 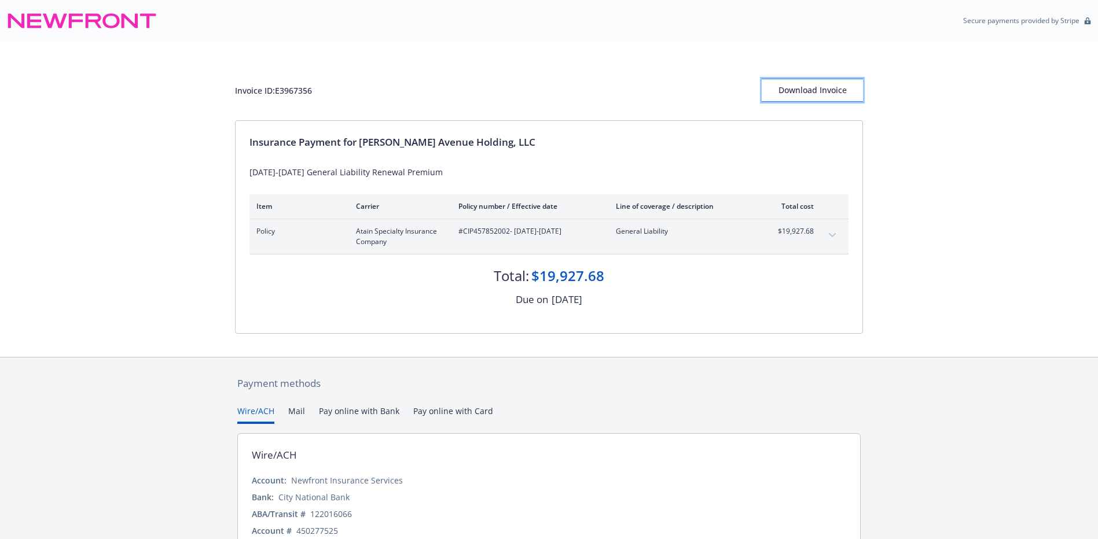 What do you see at coordinates (256, 414) in the screenshot?
I see `button: Wire/ACH` at bounding box center [256, 414].